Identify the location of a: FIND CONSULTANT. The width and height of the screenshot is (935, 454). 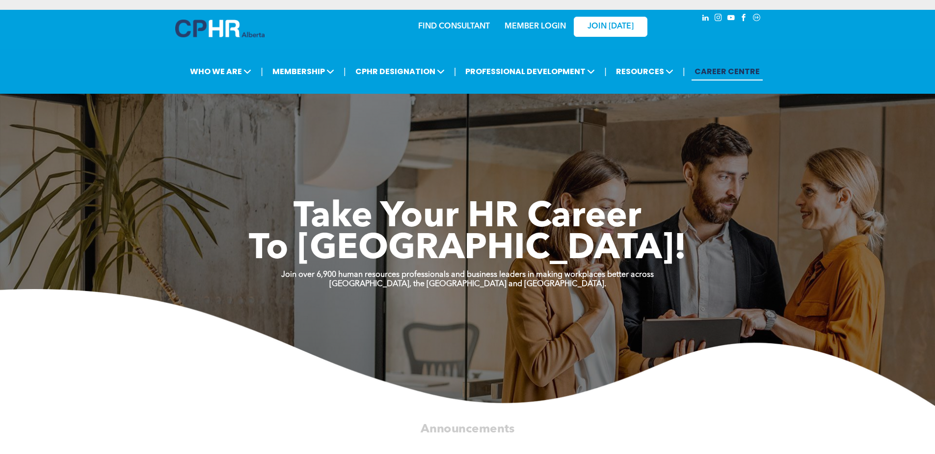
(454, 27).